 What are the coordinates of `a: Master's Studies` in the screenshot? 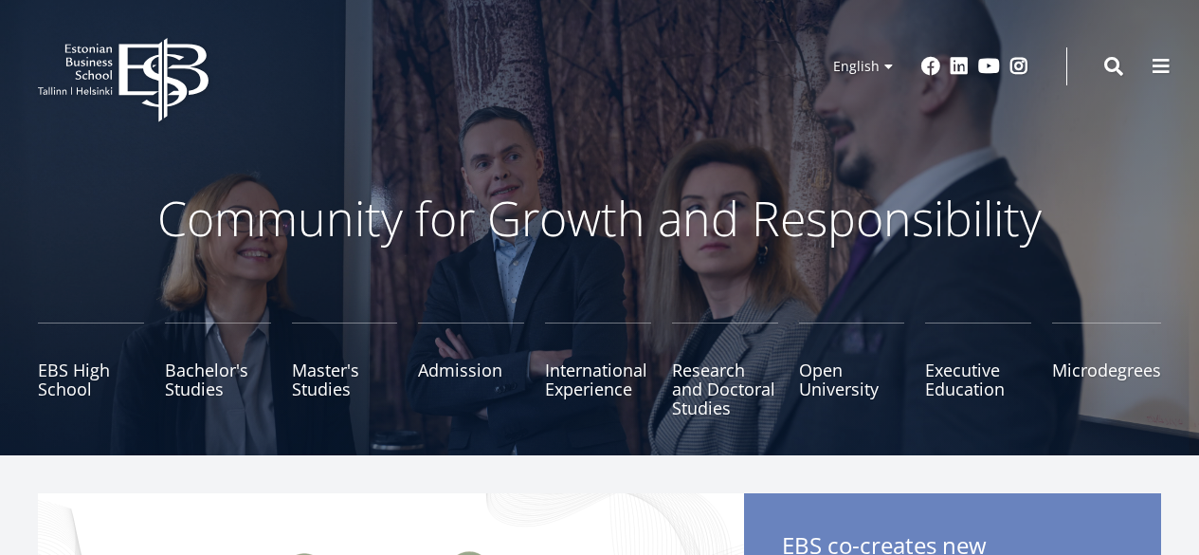 It's located at (345, 370).